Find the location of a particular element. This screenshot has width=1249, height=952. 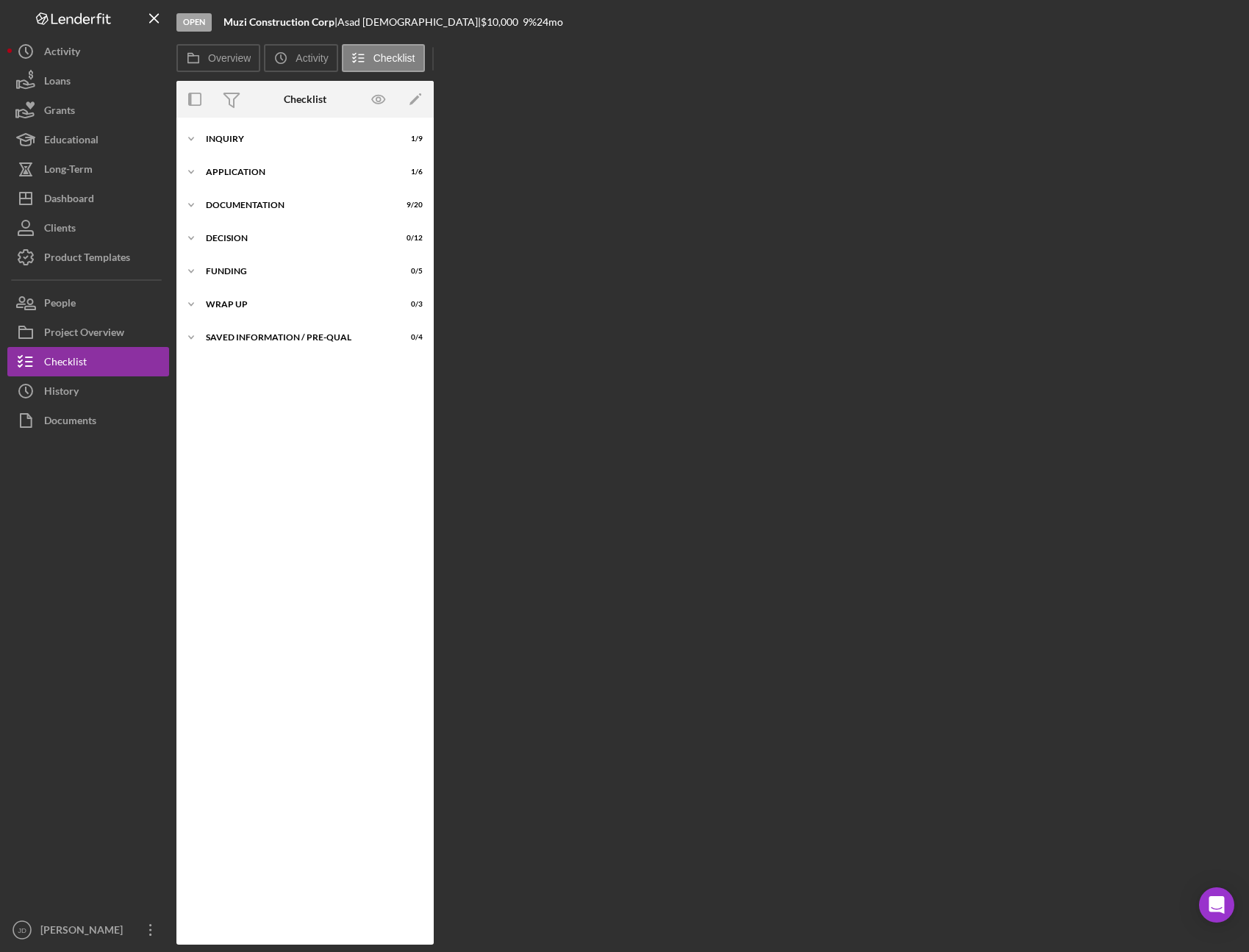

a: Educational is located at coordinates (88, 140).